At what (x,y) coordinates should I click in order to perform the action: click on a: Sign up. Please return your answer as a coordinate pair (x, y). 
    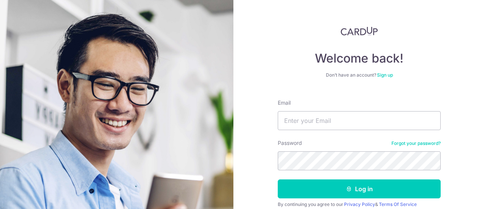
    Looking at the image, I should click on (385, 75).